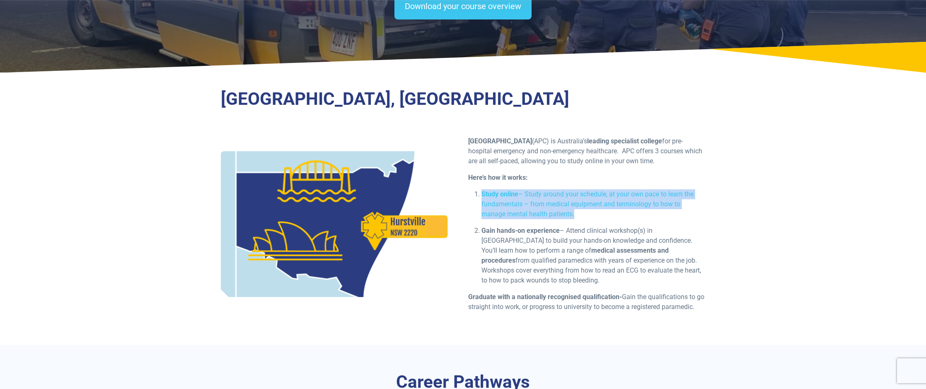 This screenshot has height=389, width=926. Describe the element at coordinates (545, 297) in the screenshot. I see `strong: Graduate with a nationally recognised qualification-` at that location.